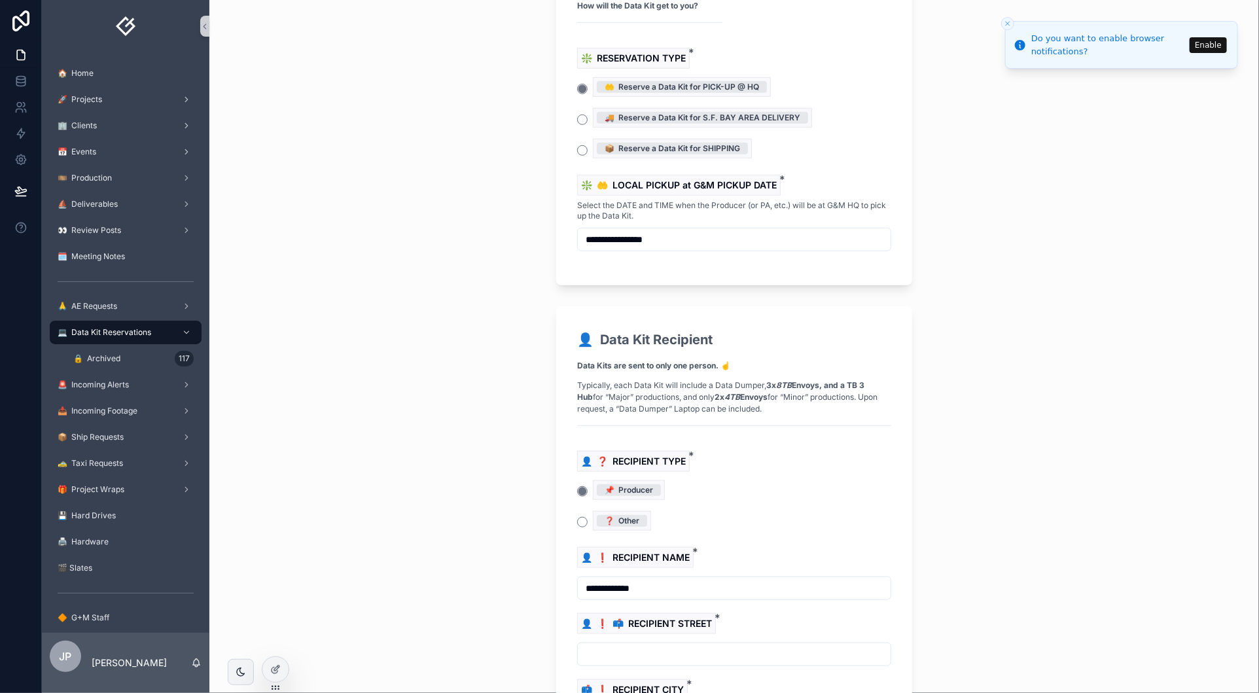 The width and height of the screenshot is (1259, 693). What do you see at coordinates (633, 58) in the screenshot?
I see `span: ❇️ RESERVATION TYPE` at bounding box center [633, 58].